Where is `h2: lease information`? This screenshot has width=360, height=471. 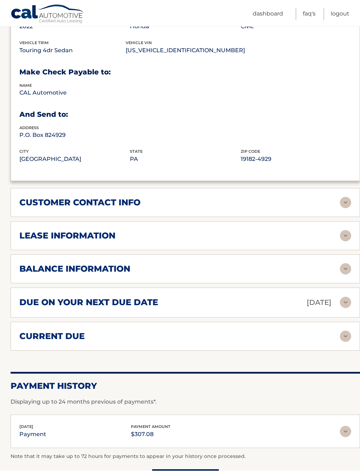
h2: lease information is located at coordinates (67, 236).